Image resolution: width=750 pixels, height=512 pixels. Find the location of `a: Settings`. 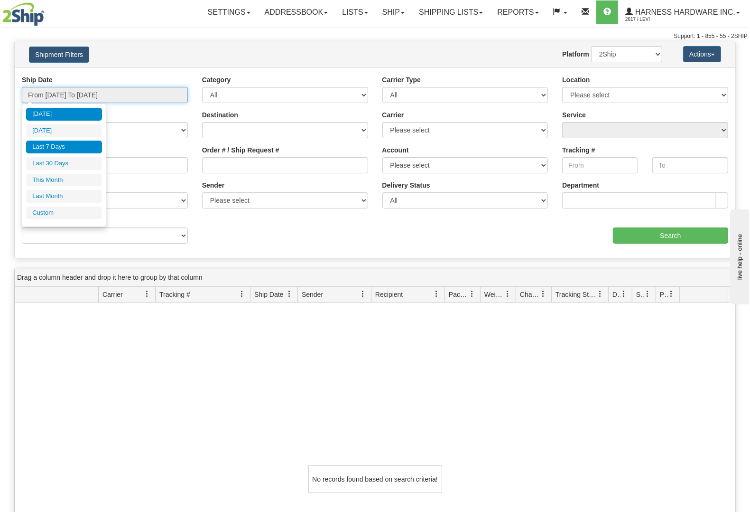

a: Settings is located at coordinates (229, 12).